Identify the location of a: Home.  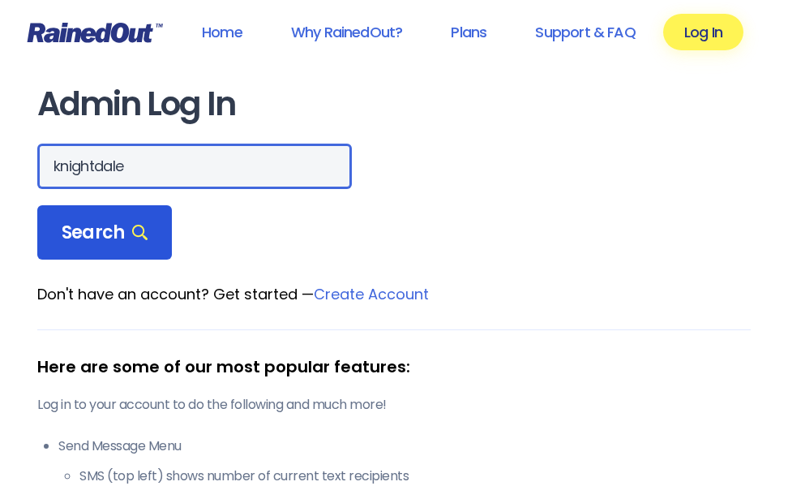
(222, 32).